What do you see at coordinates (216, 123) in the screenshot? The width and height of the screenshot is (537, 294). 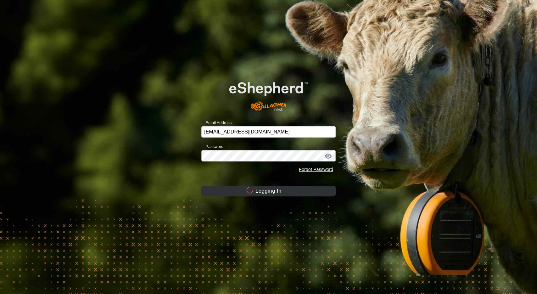 I see `label: Email Address` at bounding box center [216, 123].